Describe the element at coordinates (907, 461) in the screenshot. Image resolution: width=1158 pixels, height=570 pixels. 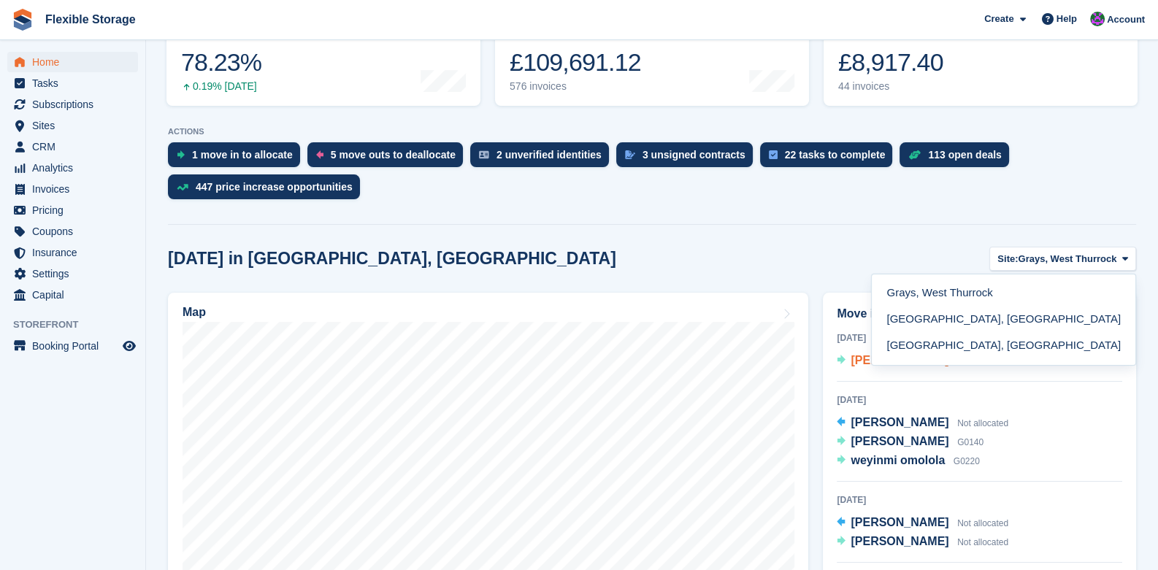
I see `a: weyinmi omolola G0220` at that location.